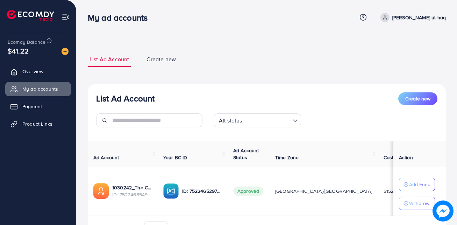 Image resolution: width=457 pixels, height=225 pixels. What do you see at coordinates (40, 89) in the screenshot?
I see `span: My ad accounts` at bounding box center [40, 89].